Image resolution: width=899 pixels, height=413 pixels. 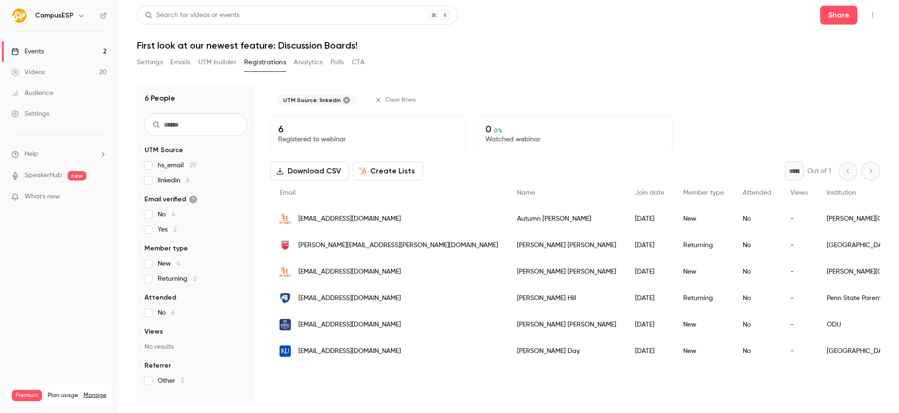 What do you see at coordinates (396, 100) in the screenshot?
I see `button: Clear filters` at bounding box center [396, 100].